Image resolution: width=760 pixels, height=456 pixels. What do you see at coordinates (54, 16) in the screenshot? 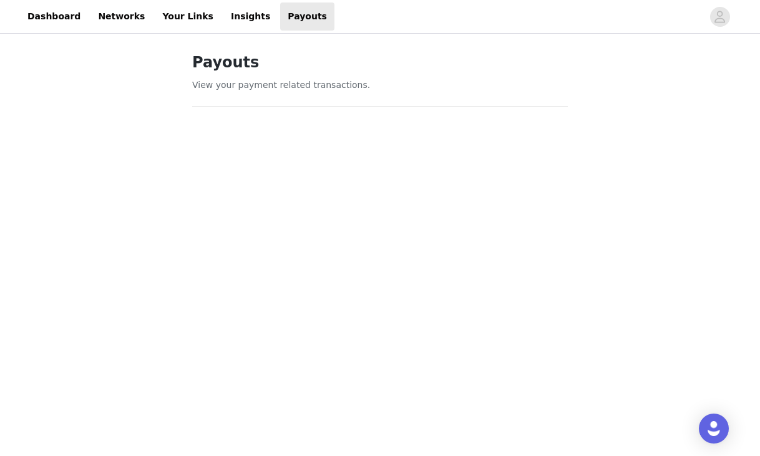
I see `a: Dashboard` at bounding box center [54, 16].